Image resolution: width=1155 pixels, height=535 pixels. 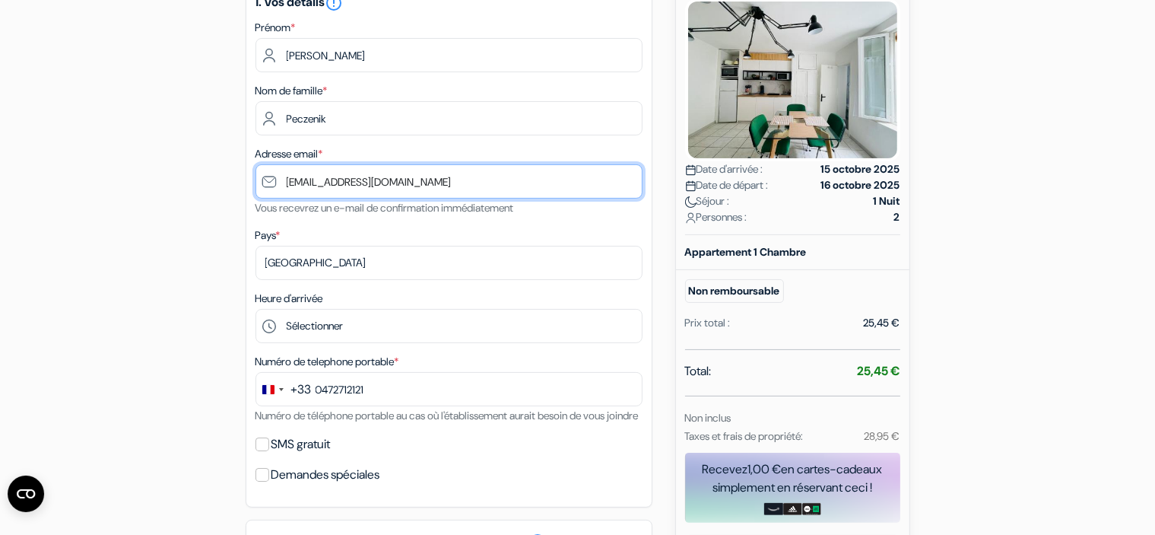 I want to click on small: Numéro de téléphone portable au cas où l'établissement aurait besoin de vous joindre, so click(x=447, y=415).